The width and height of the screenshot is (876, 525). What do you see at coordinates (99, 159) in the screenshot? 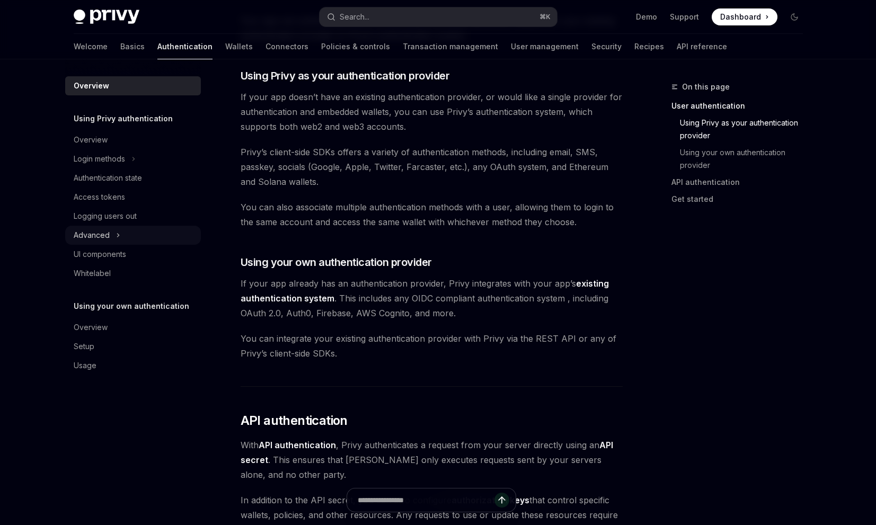
I see `div: Login methods` at bounding box center [99, 159].